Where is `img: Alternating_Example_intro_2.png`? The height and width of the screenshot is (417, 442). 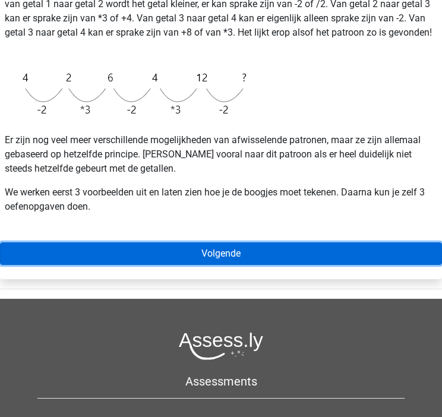 img: Alternating_Example_intro_2.png is located at coordinates (128, 93).